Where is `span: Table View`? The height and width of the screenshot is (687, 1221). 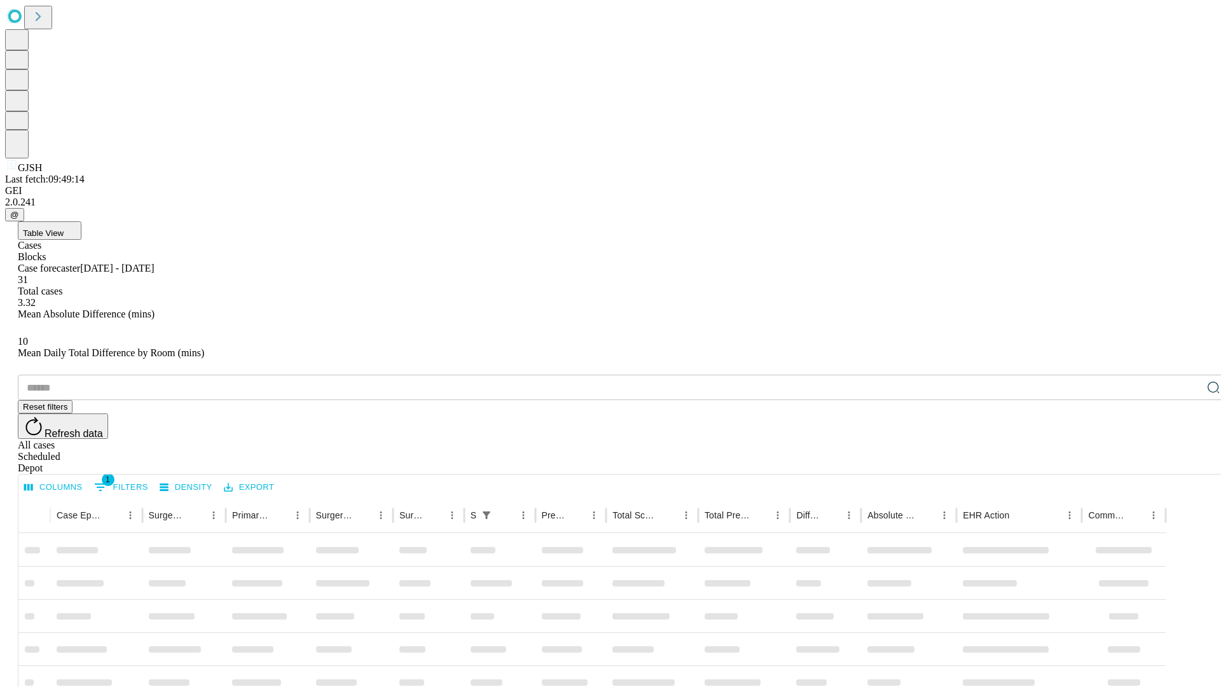 span: Table View is located at coordinates (43, 233).